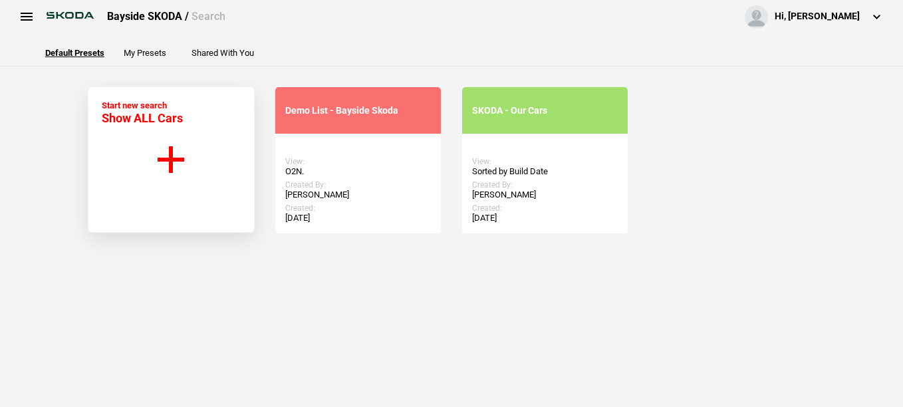  Describe the element at coordinates (358, 172) in the screenshot. I see `div: O2N.` at that location.